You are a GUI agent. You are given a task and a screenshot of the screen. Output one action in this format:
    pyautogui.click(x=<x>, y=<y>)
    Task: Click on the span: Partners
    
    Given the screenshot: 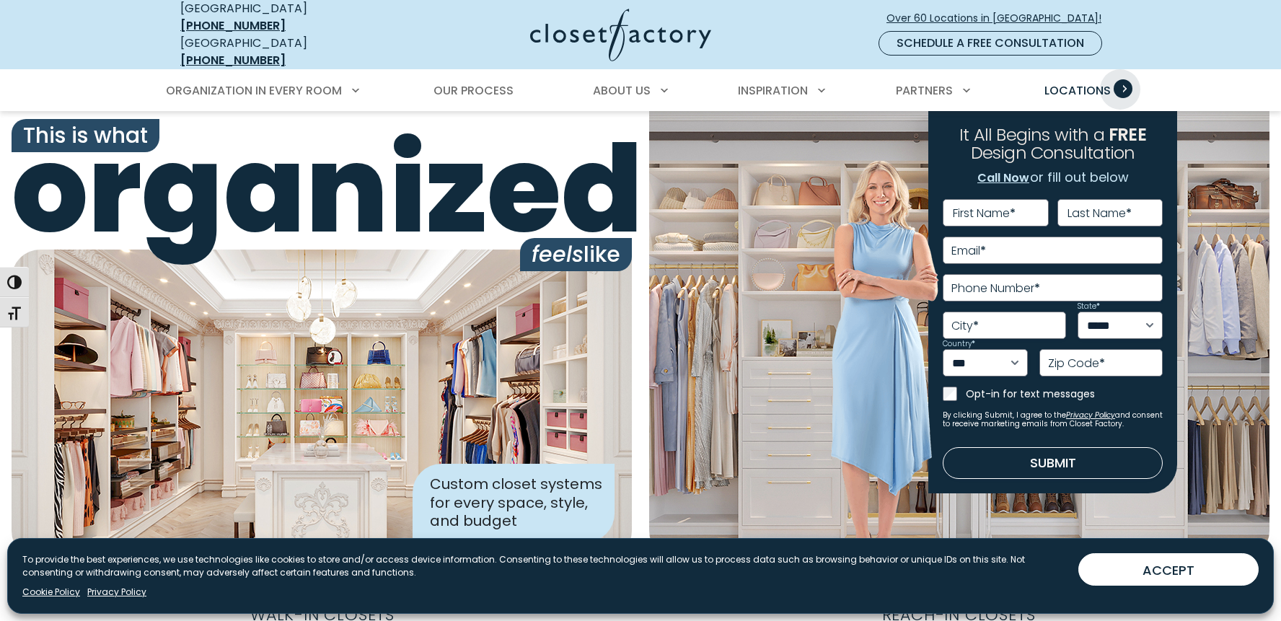 What is the action you would take?
    pyautogui.click(x=924, y=90)
    